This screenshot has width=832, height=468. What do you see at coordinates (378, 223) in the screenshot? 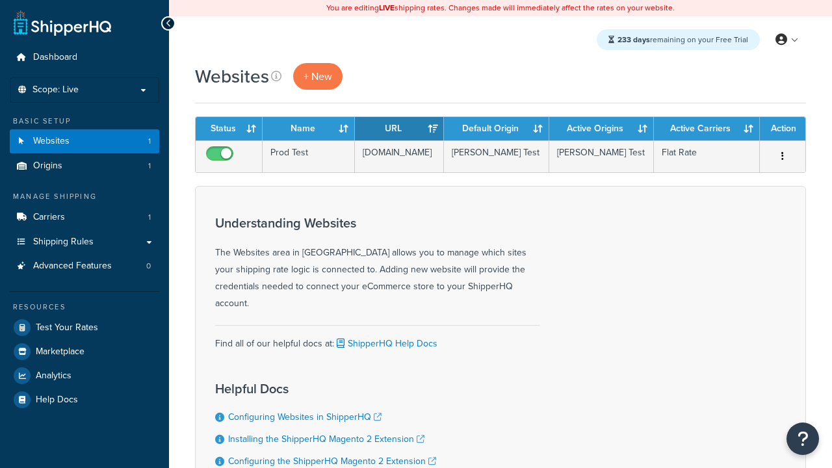
I see `h3: Understanding Websites` at bounding box center [378, 223].